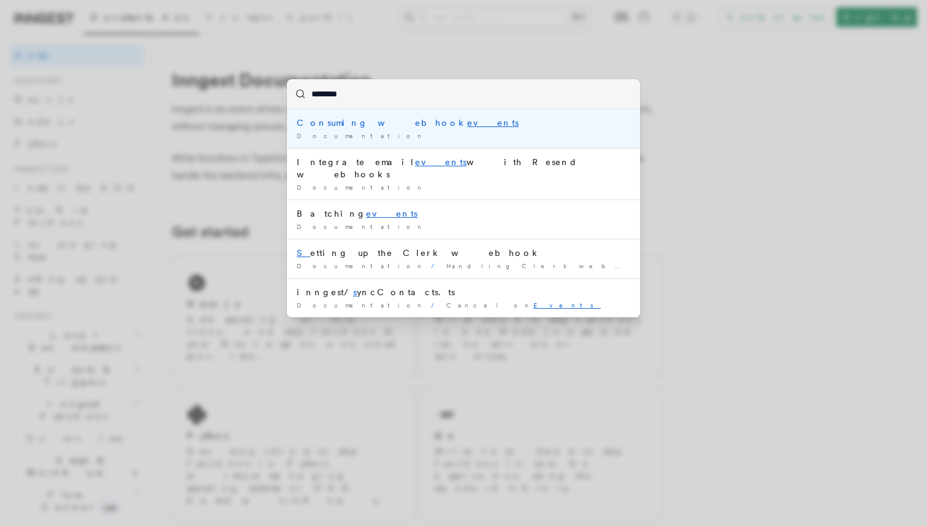 The image size is (927, 526). What do you see at coordinates (464, 168) in the screenshot?
I see `div: Integrate email with Resend webhooks` at bounding box center [464, 168].